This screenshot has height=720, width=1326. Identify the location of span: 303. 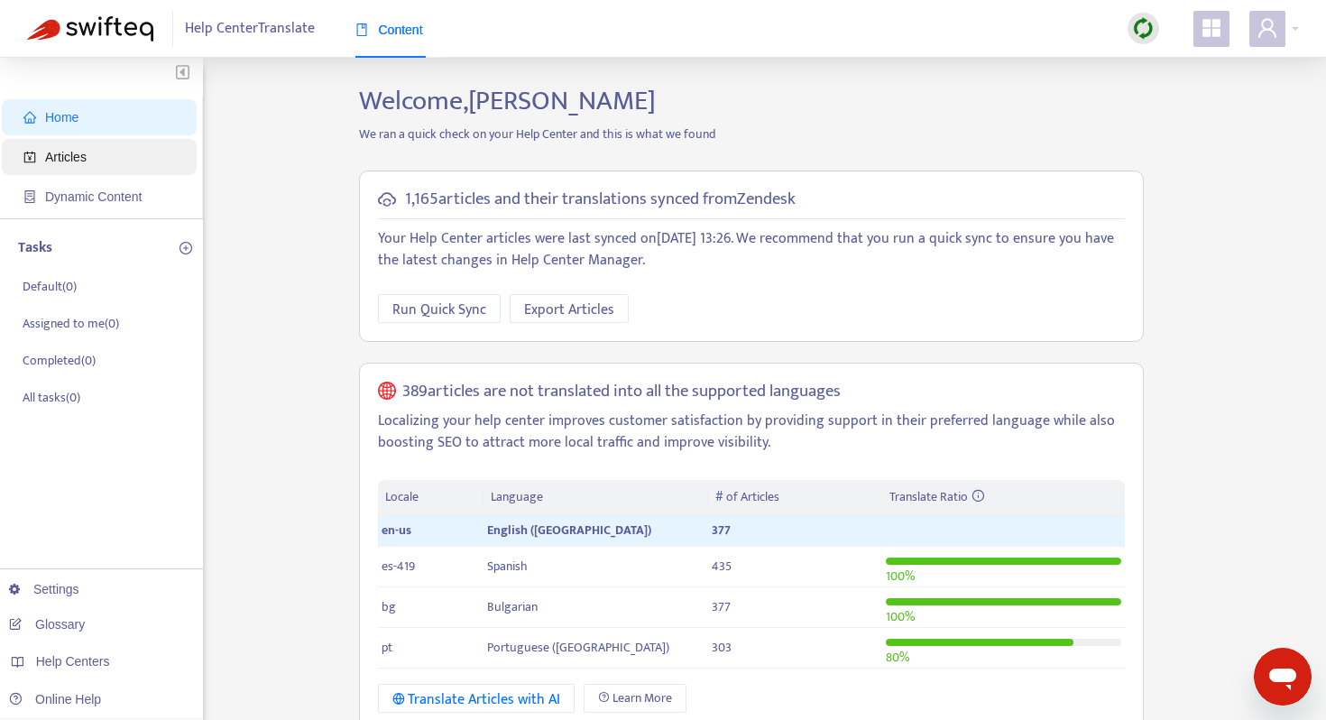
(722, 647).